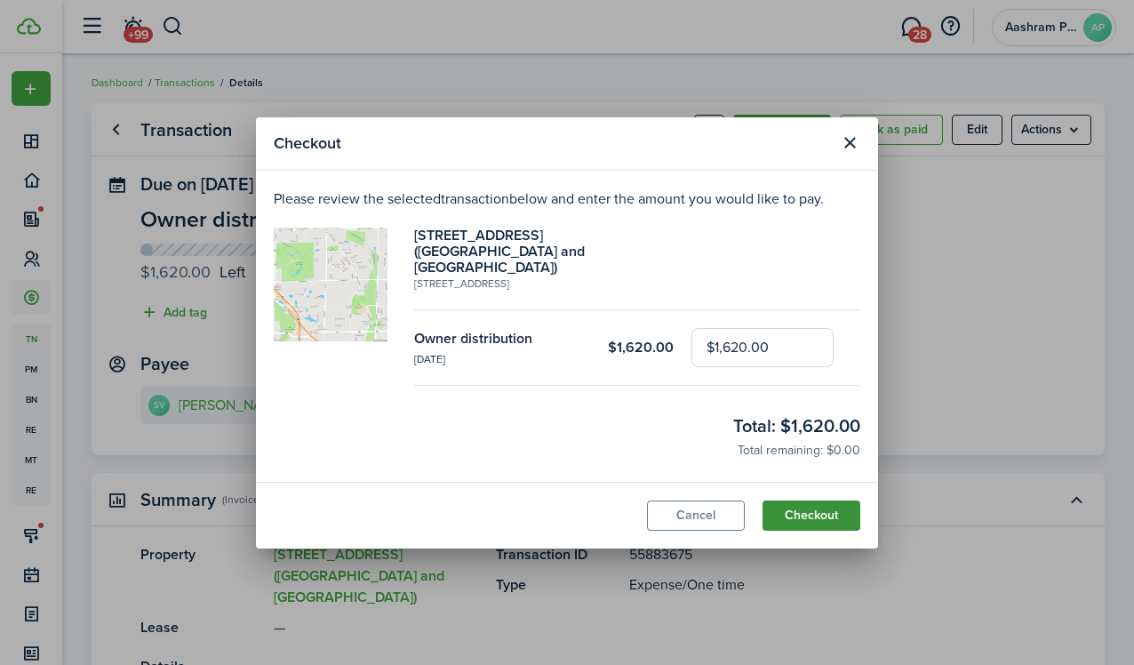  I want to click on button: Cancel, so click(696, 515).